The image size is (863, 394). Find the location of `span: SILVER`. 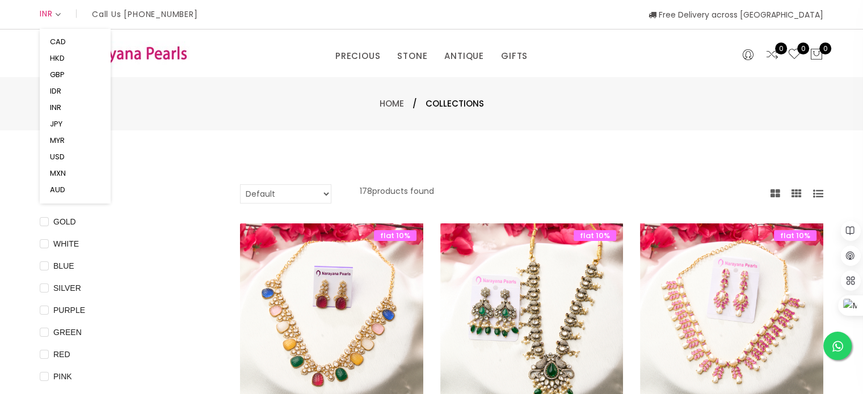

span: SILVER is located at coordinates (67, 288).